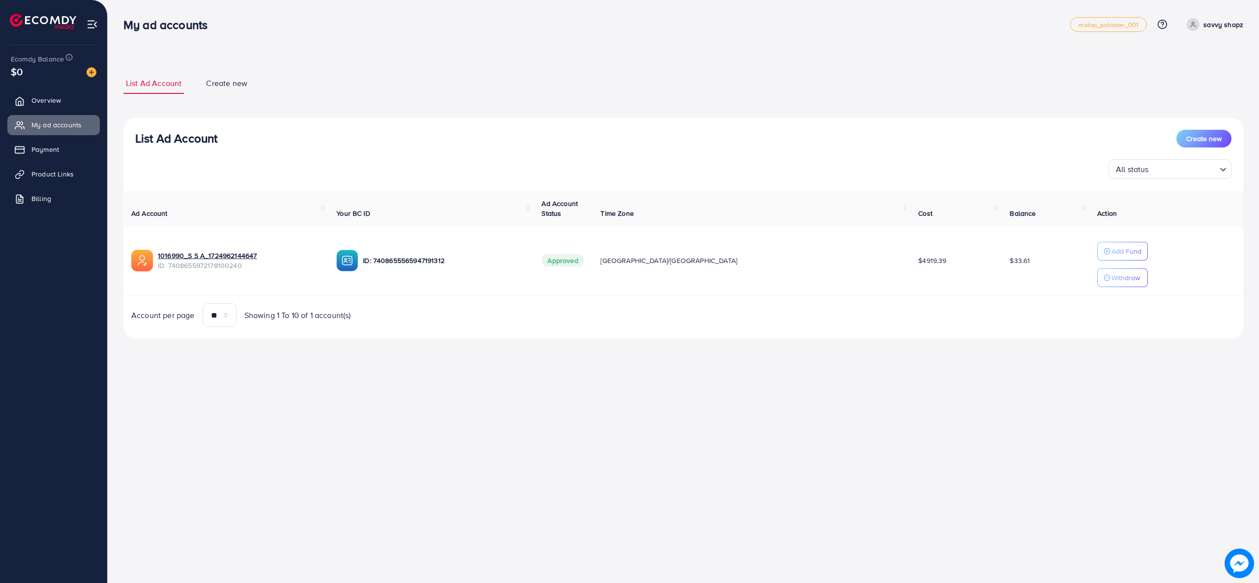 The height and width of the screenshot is (583, 1259). Describe the element at coordinates (1204, 139) in the screenshot. I see `button: Create new` at that location.